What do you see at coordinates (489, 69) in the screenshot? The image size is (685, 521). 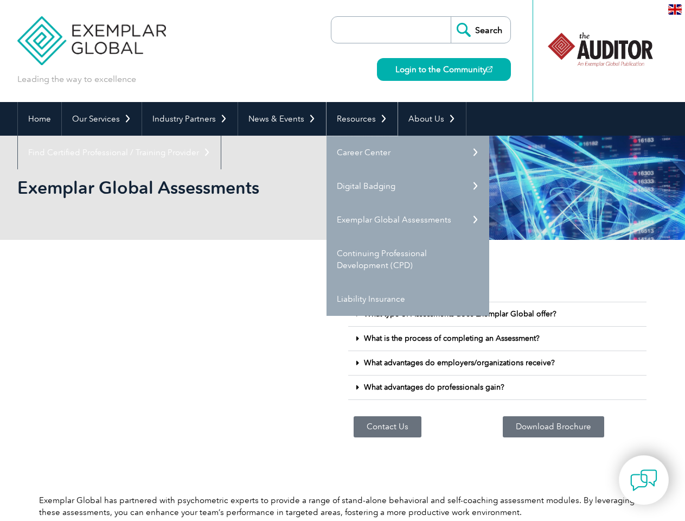 I see `img: open_square.png` at bounding box center [489, 69].